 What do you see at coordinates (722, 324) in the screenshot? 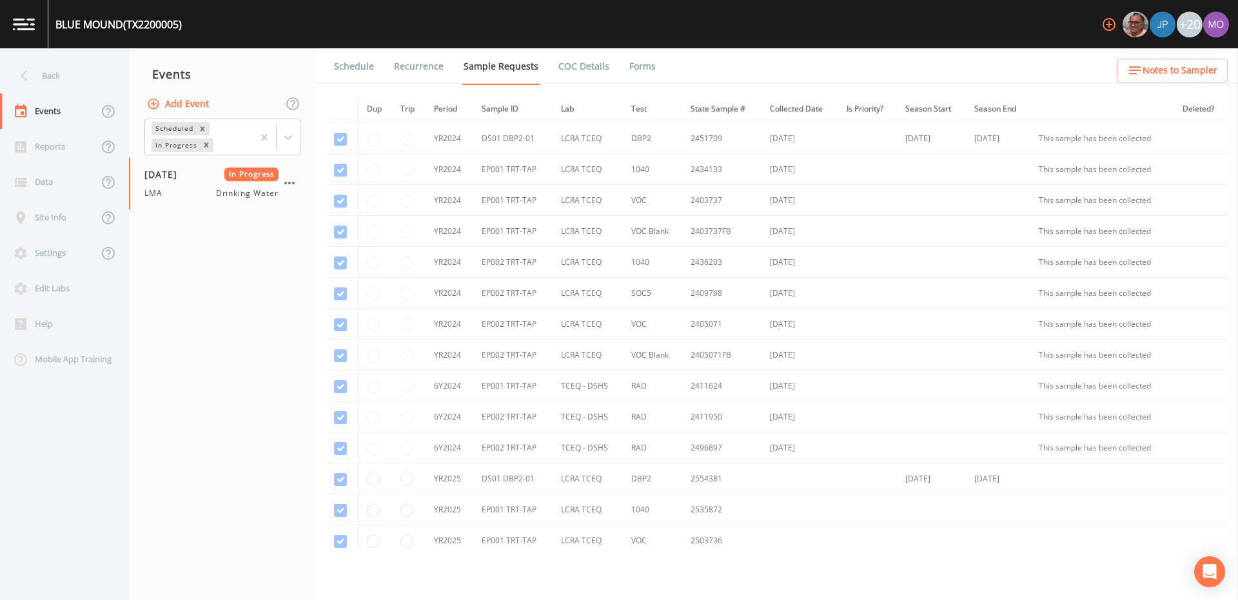
I see `td: 2405071` at bounding box center [722, 324].